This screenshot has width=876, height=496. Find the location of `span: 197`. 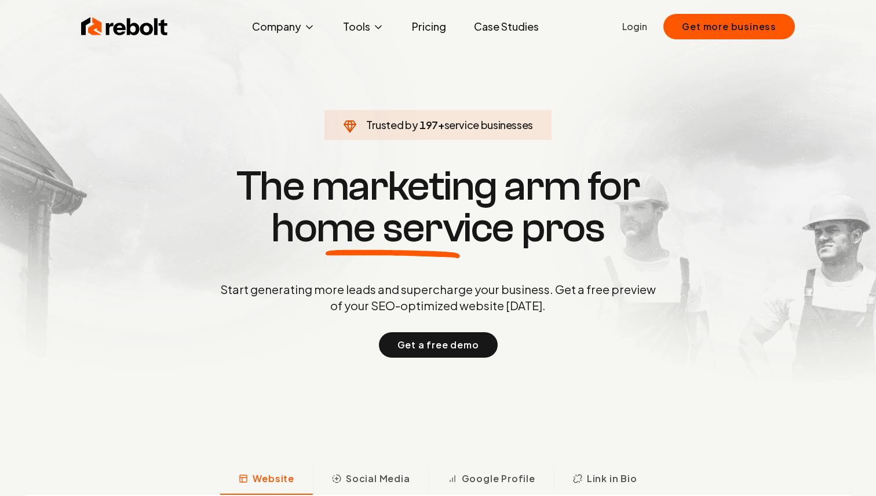

span: 197 is located at coordinates (429, 125).